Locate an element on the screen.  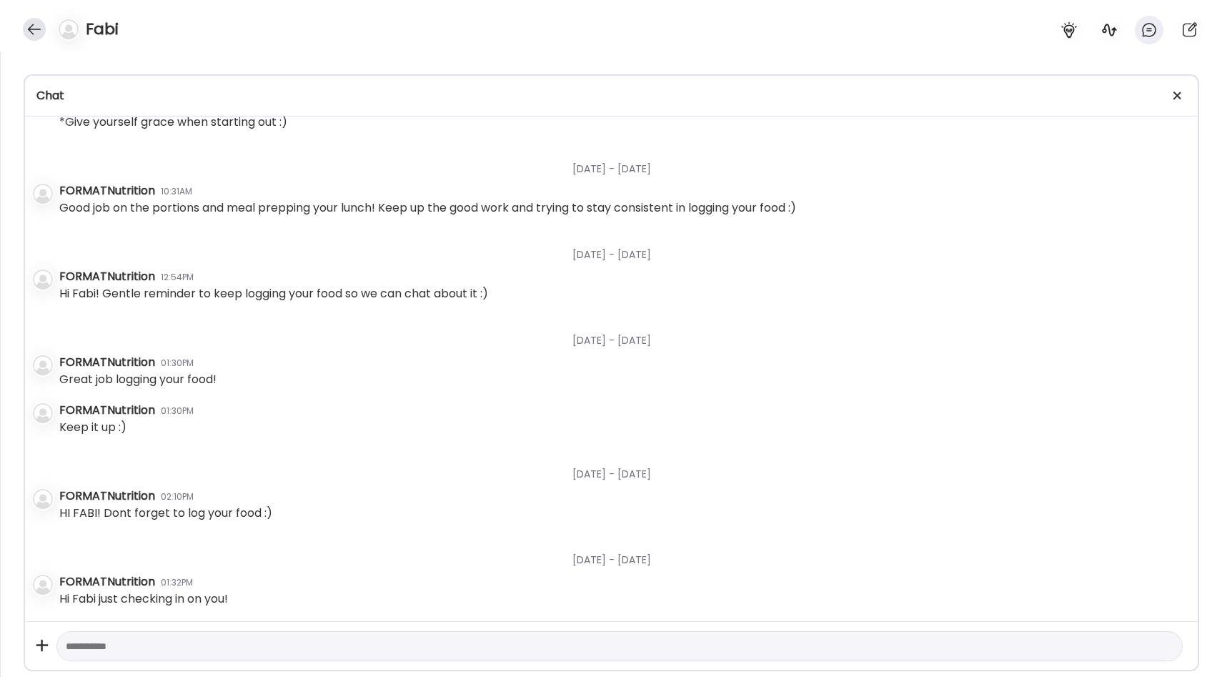
h4: Fabi is located at coordinates (102, 29).